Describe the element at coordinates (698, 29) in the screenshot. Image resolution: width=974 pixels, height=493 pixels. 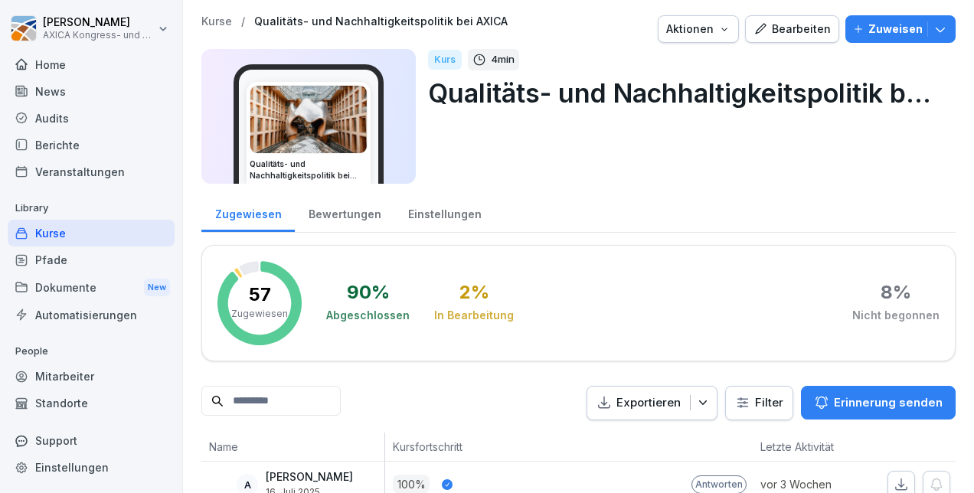
I see `div: Aktionen` at that location.